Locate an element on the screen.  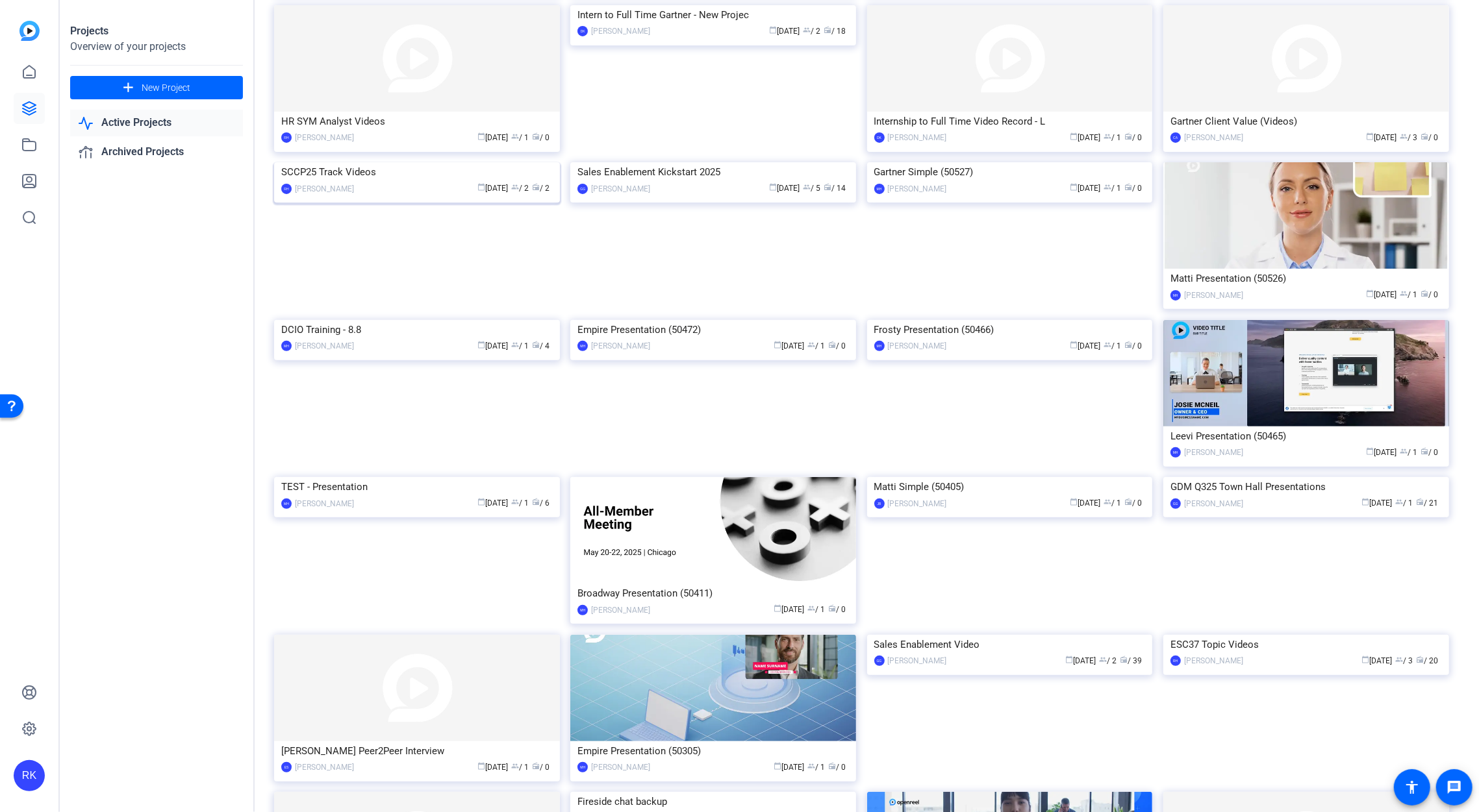
mat-icon: message is located at coordinates (1454, 788).